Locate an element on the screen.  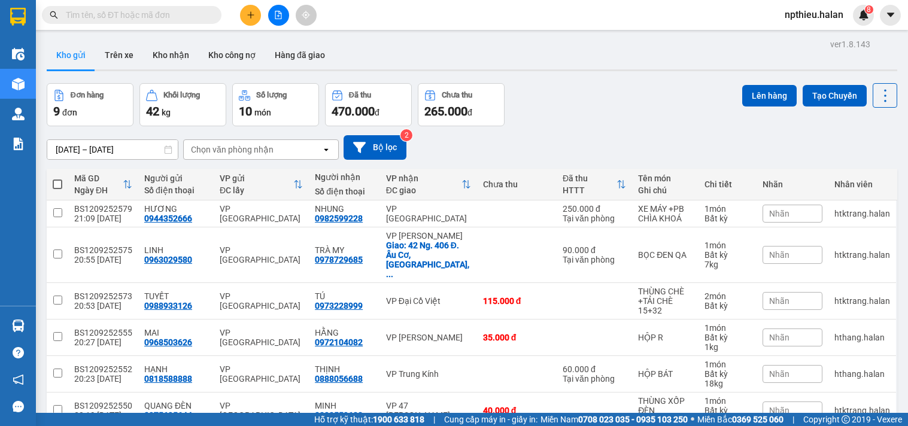
div: Số lượng is located at coordinates (271, 95).